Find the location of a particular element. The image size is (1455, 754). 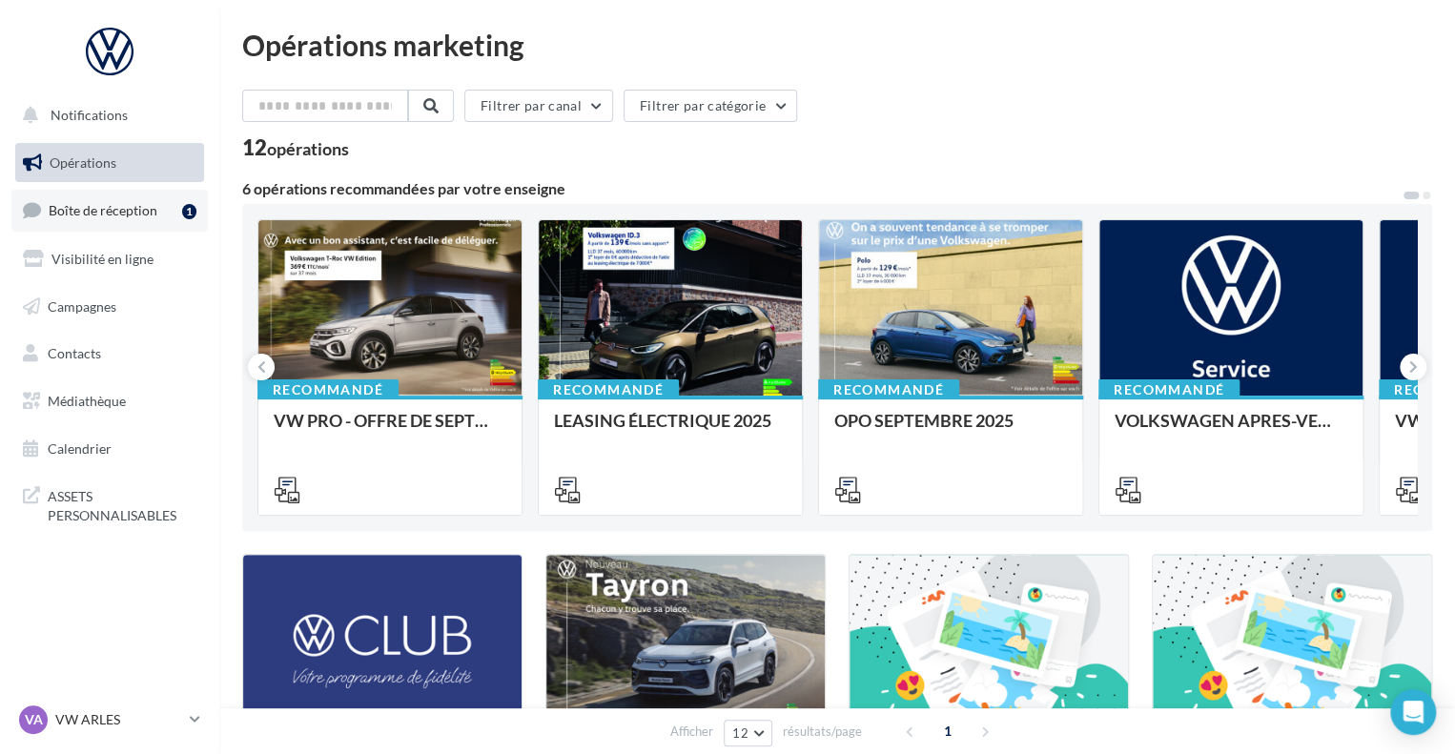

button: Filtrer par canal is located at coordinates (539, 106).